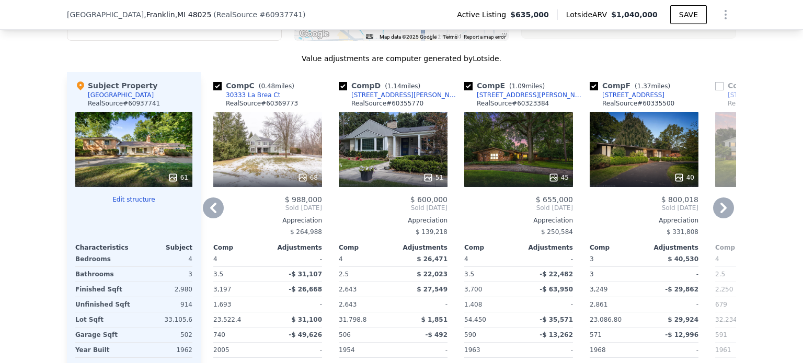 The image size is (803, 363). What do you see at coordinates (104, 350) in the screenshot?
I see `div: Year Built` at bounding box center [104, 350].